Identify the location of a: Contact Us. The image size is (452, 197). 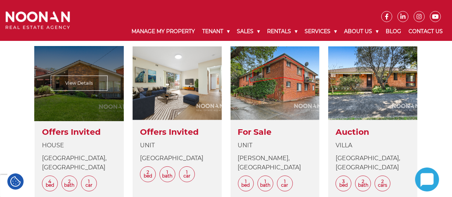
(425, 31).